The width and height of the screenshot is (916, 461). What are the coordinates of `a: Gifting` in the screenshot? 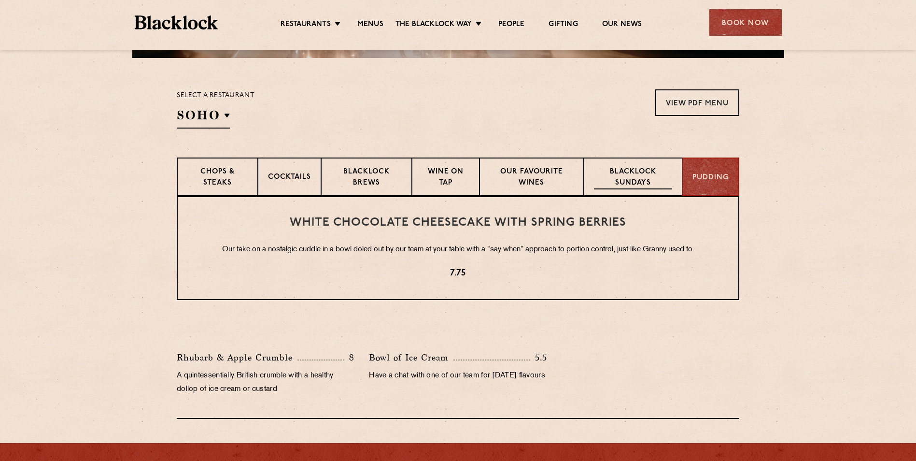 It's located at (563, 25).